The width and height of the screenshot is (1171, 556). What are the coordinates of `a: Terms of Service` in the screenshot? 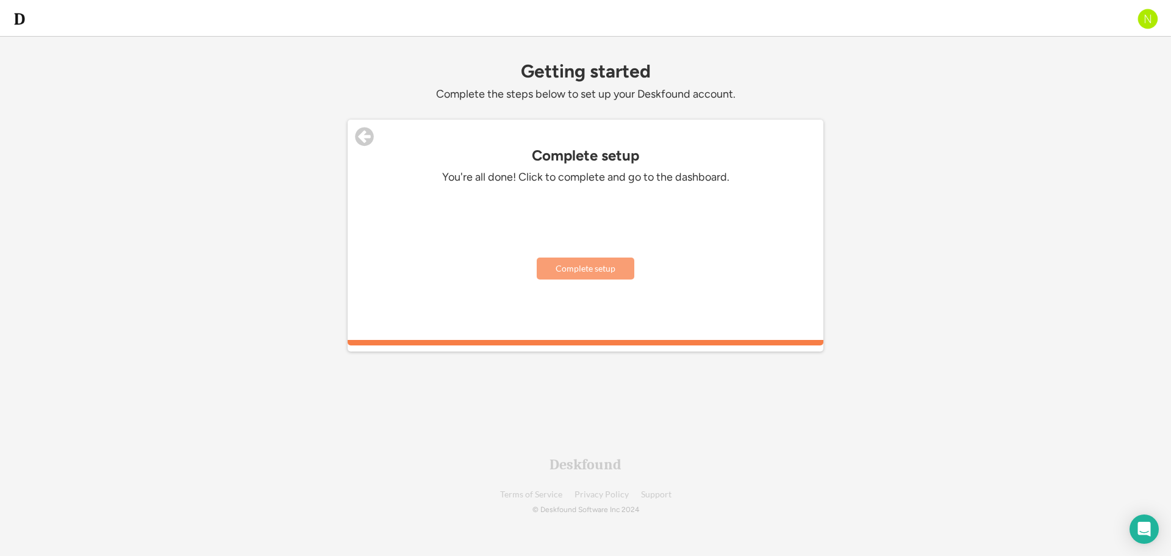 It's located at (531, 494).